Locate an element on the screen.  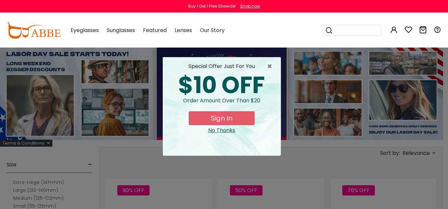
button: Close is located at coordinates (271, 66).